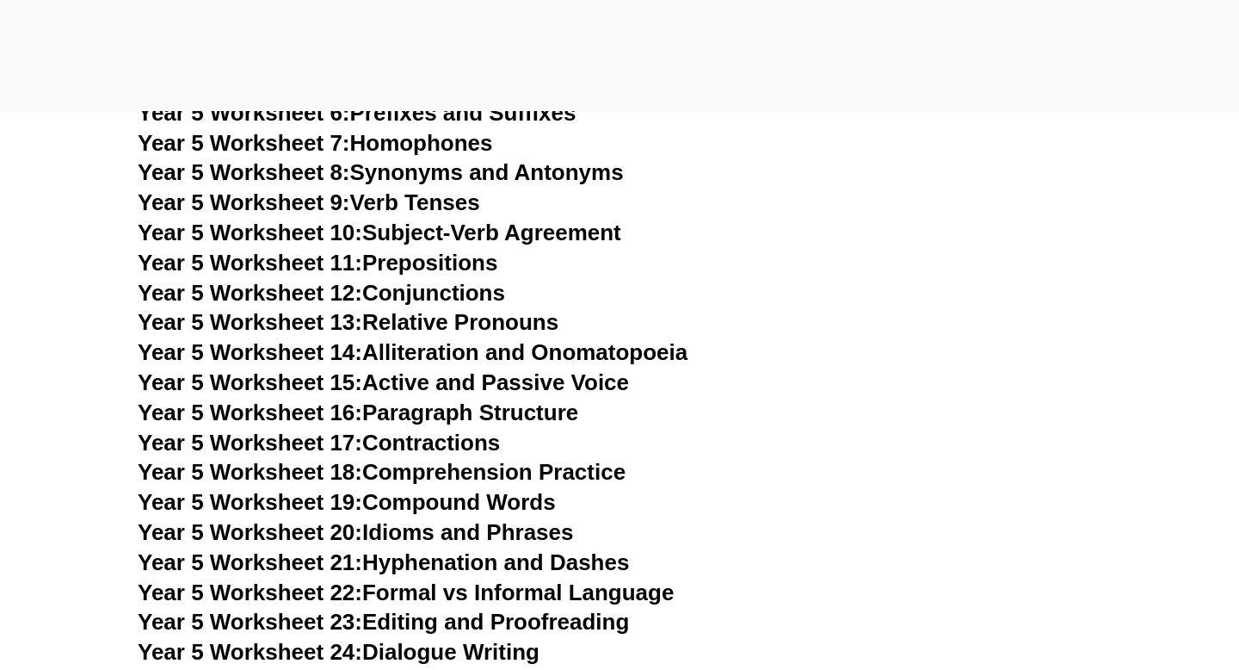  I want to click on a: Year 5 Worksheet 24:Dialogue Writing, so click(338, 651).